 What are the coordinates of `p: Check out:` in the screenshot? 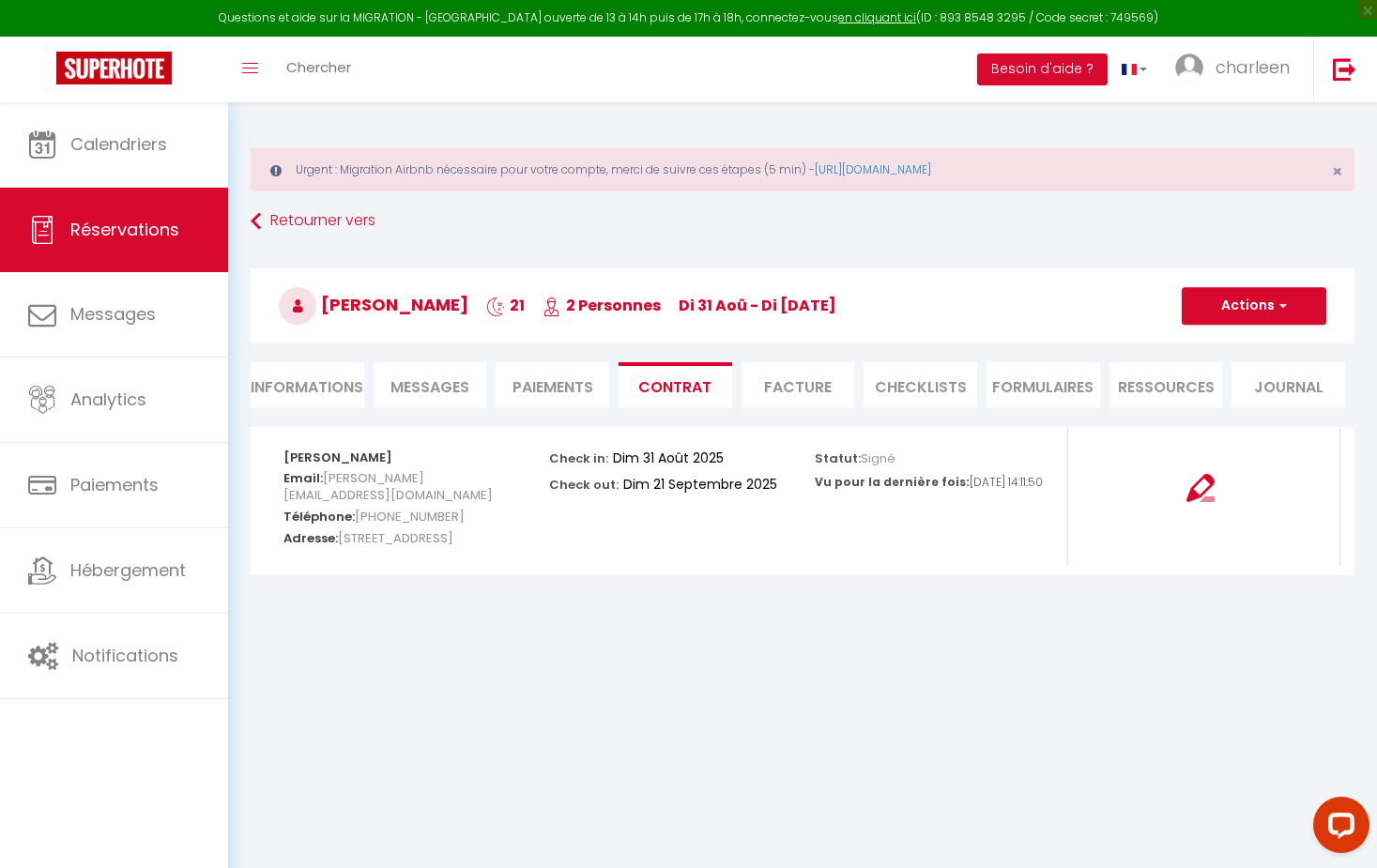 It's located at (584, 483).